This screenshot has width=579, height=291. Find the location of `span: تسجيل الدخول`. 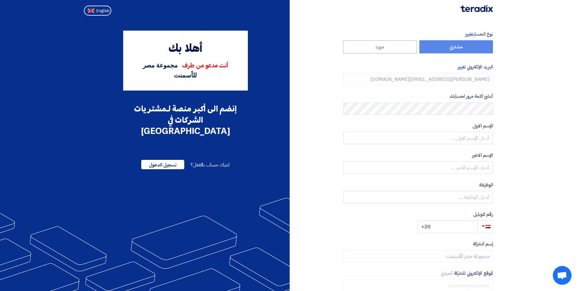

span: تسجيل الدخول is located at coordinates (163, 164).